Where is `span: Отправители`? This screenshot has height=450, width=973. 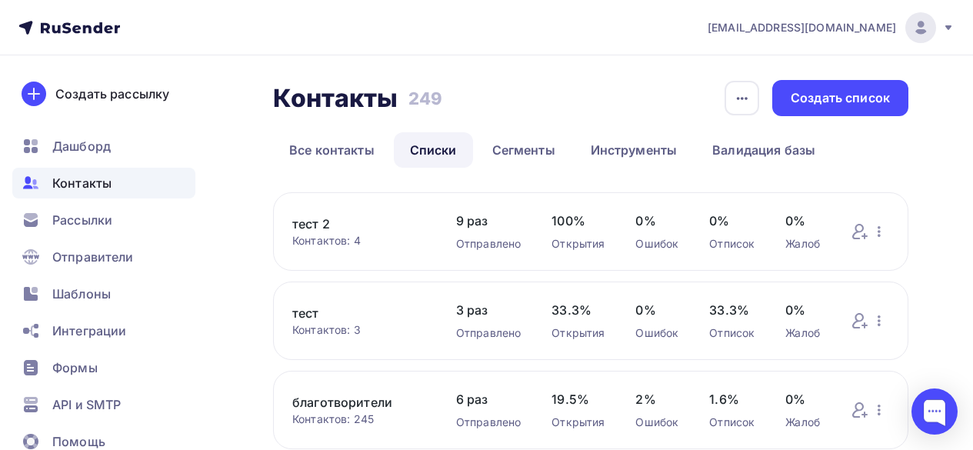 span: Отправители is located at coordinates (93, 257).